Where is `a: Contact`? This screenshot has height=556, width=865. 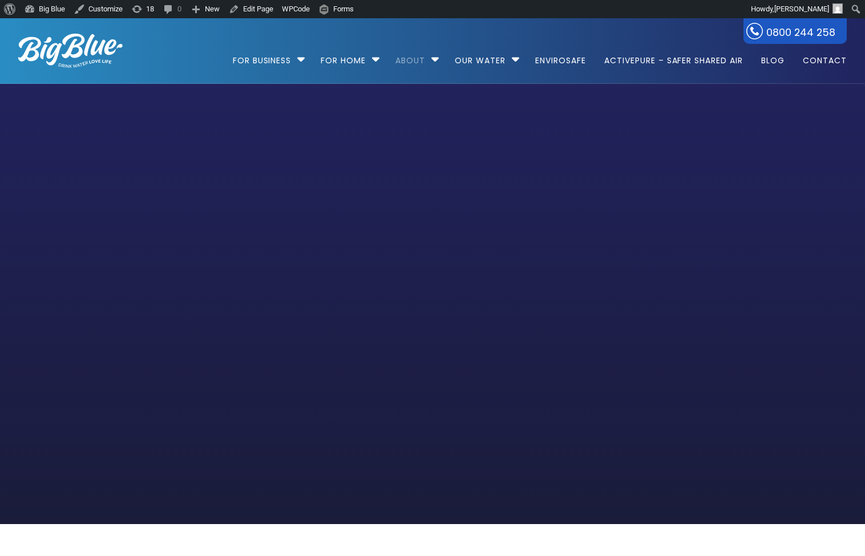 a: Contact is located at coordinates (821, 55).